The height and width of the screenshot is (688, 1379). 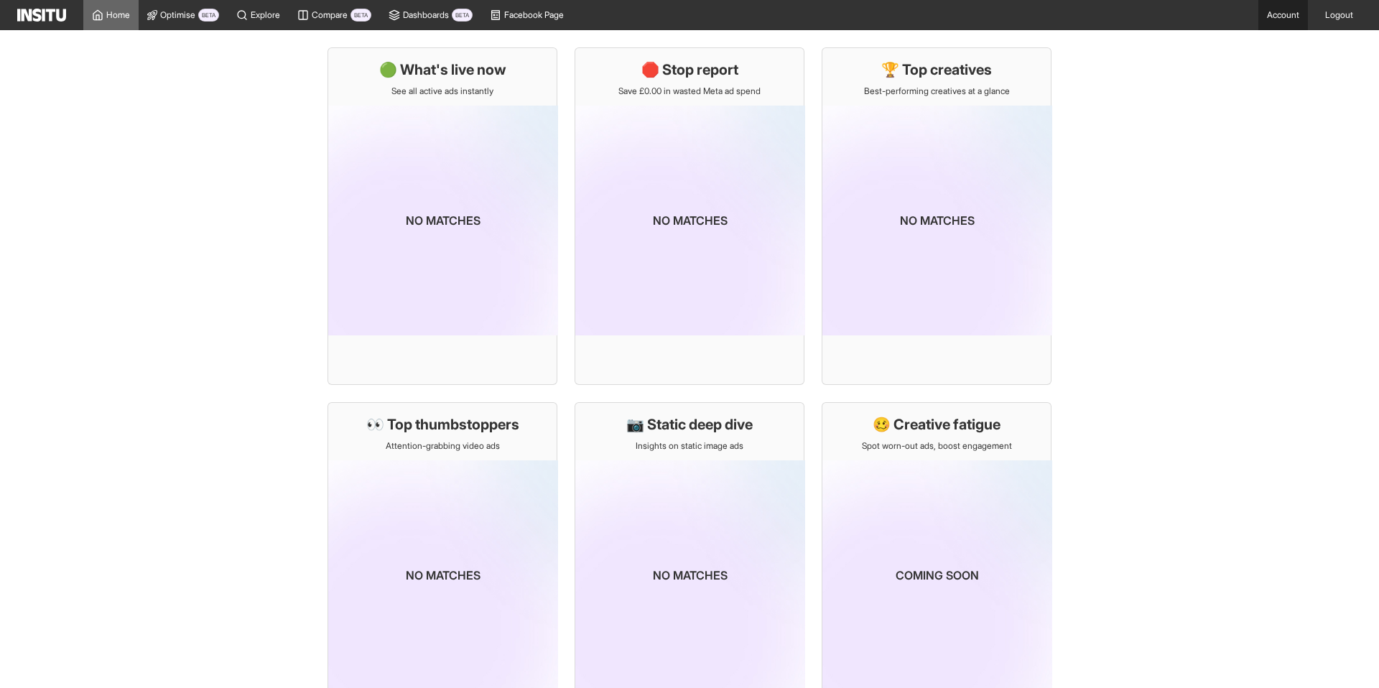 I want to click on span: Optimise, so click(x=177, y=15).